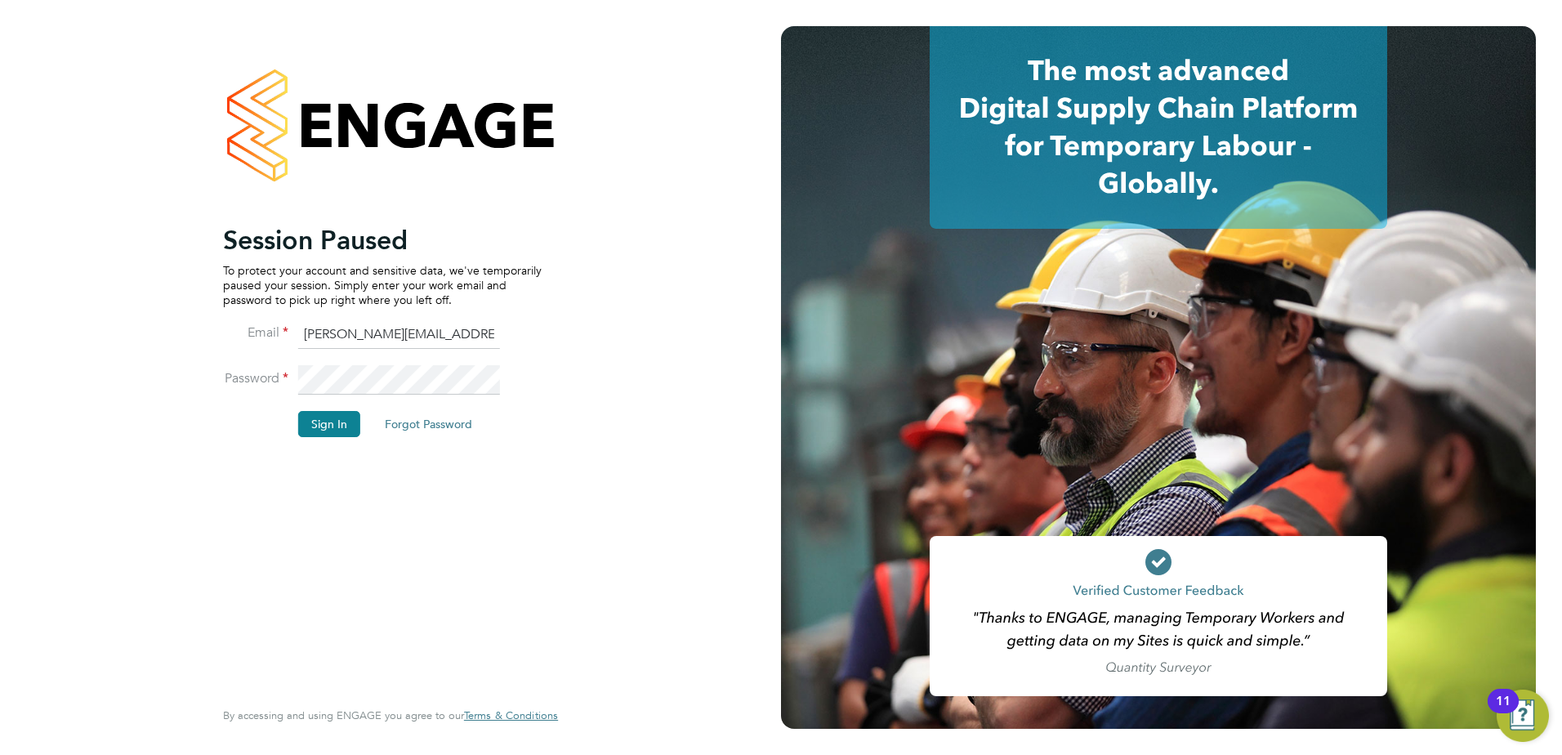 The image size is (1562, 755). Describe the element at coordinates (511, 716) in the screenshot. I see `a: Terms & Conditions` at that location.